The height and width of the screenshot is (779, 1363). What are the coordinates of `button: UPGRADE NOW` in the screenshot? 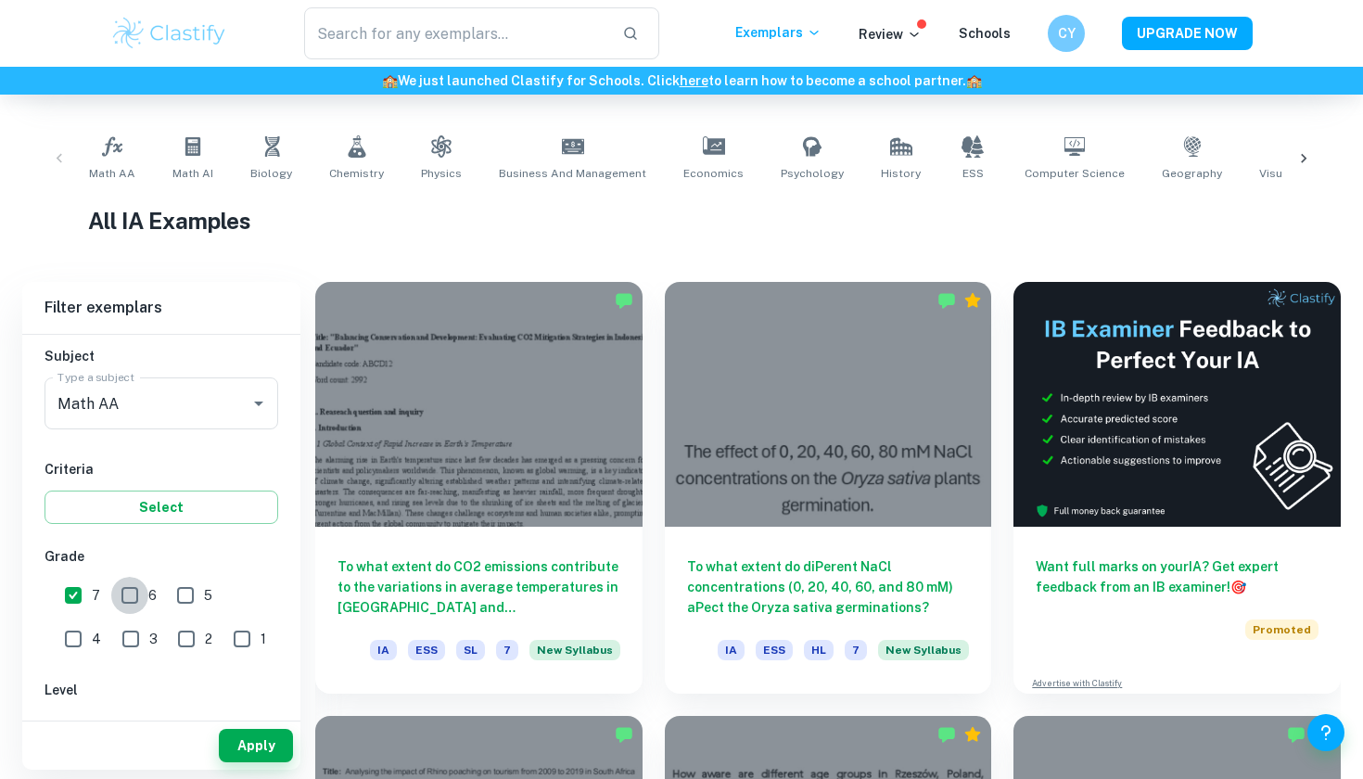 It's located at (1187, 33).